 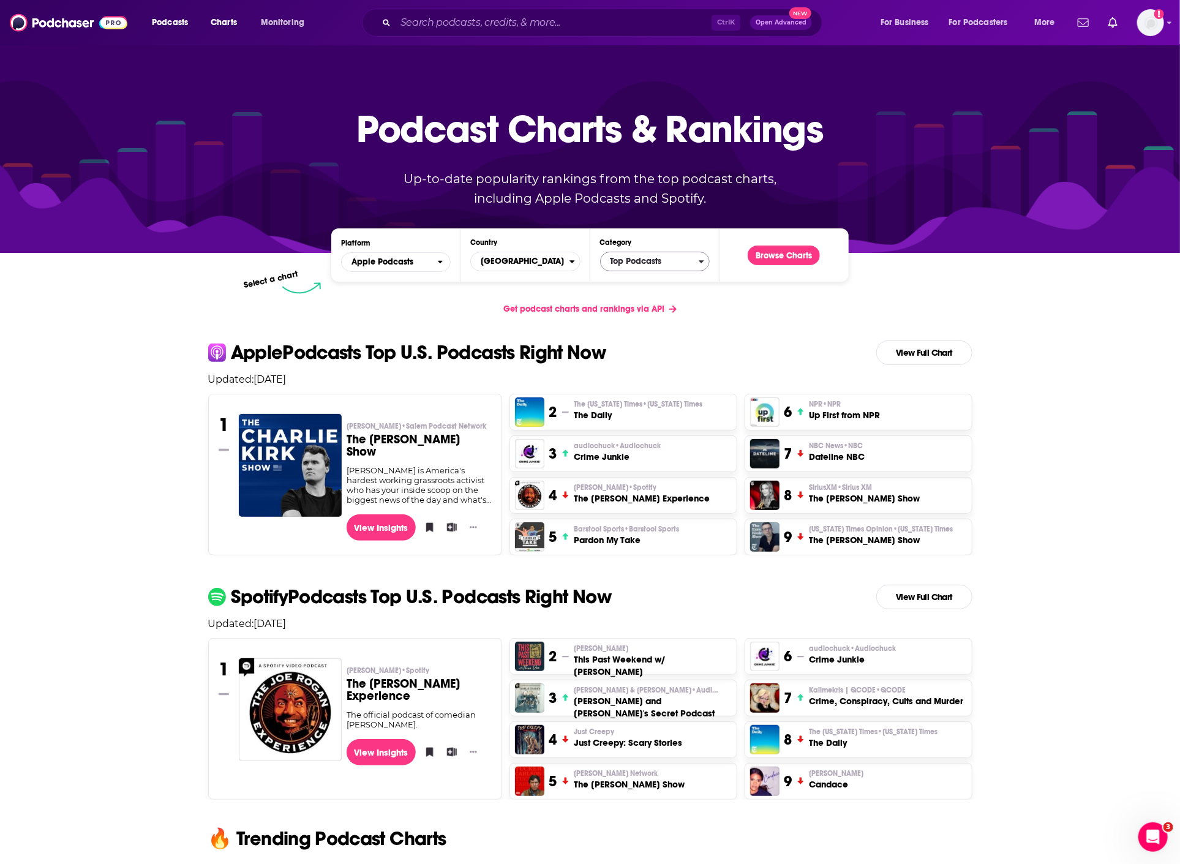 I want to click on h3: 9, so click(x=788, y=537).